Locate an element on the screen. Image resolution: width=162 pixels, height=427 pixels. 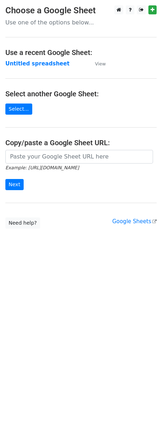
a: Google Sheets is located at coordinates (135, 221).